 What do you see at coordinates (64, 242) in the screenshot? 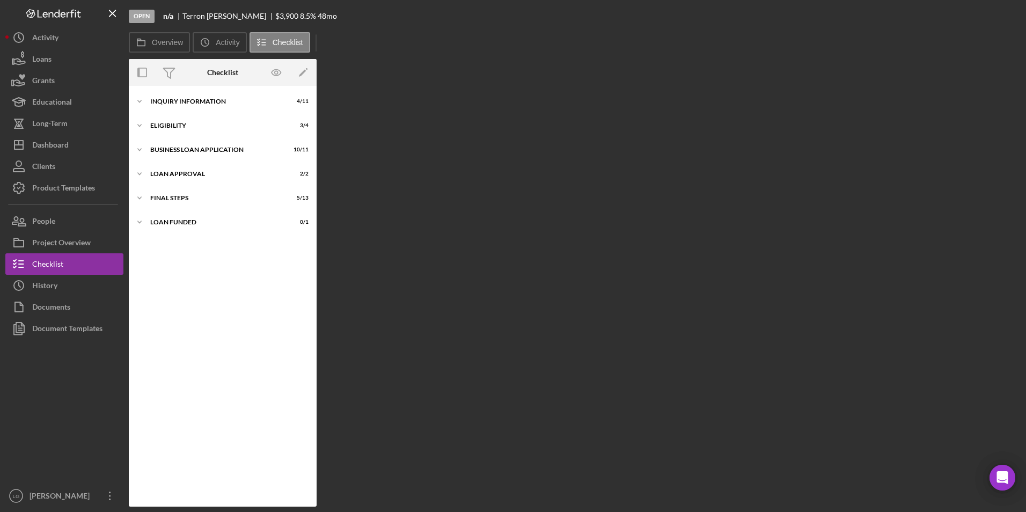
I see `button: Project Overview` at bounding box center [64, 242].